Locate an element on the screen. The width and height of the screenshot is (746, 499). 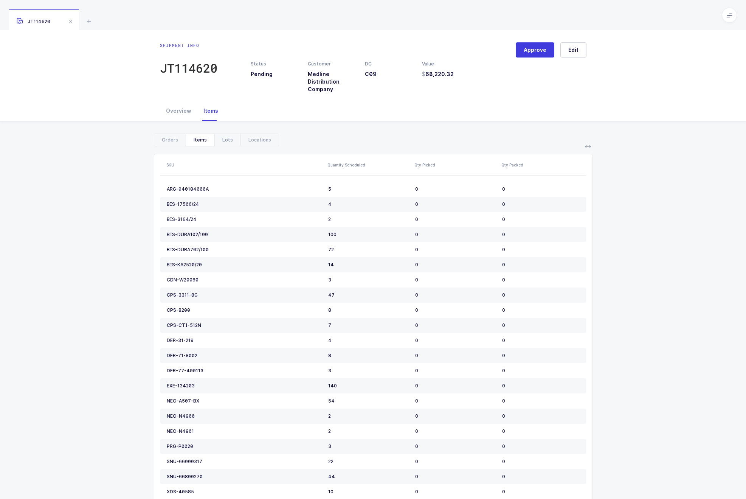
div: EXE-134203 is located at coordinates (244, 386).